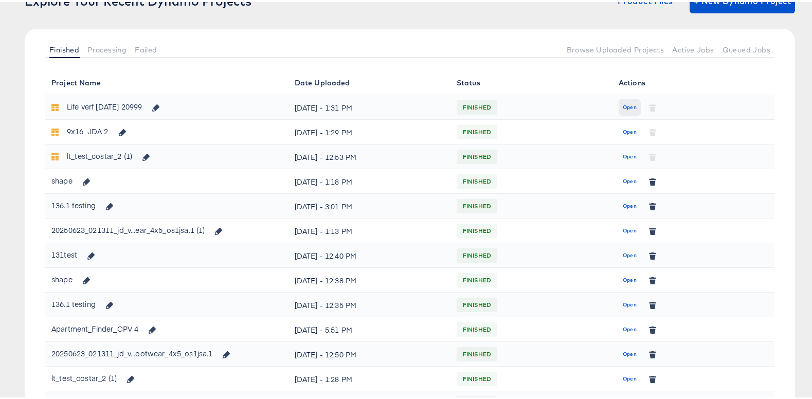 The height and width of the screenshot is (399, 812). What do you see at coordinates (132, 351) in the screenshot?
I see `div: 20250623_021311_jd_v...ootwear_4x5_os1jsa.1` at bounding box center [132, 351].